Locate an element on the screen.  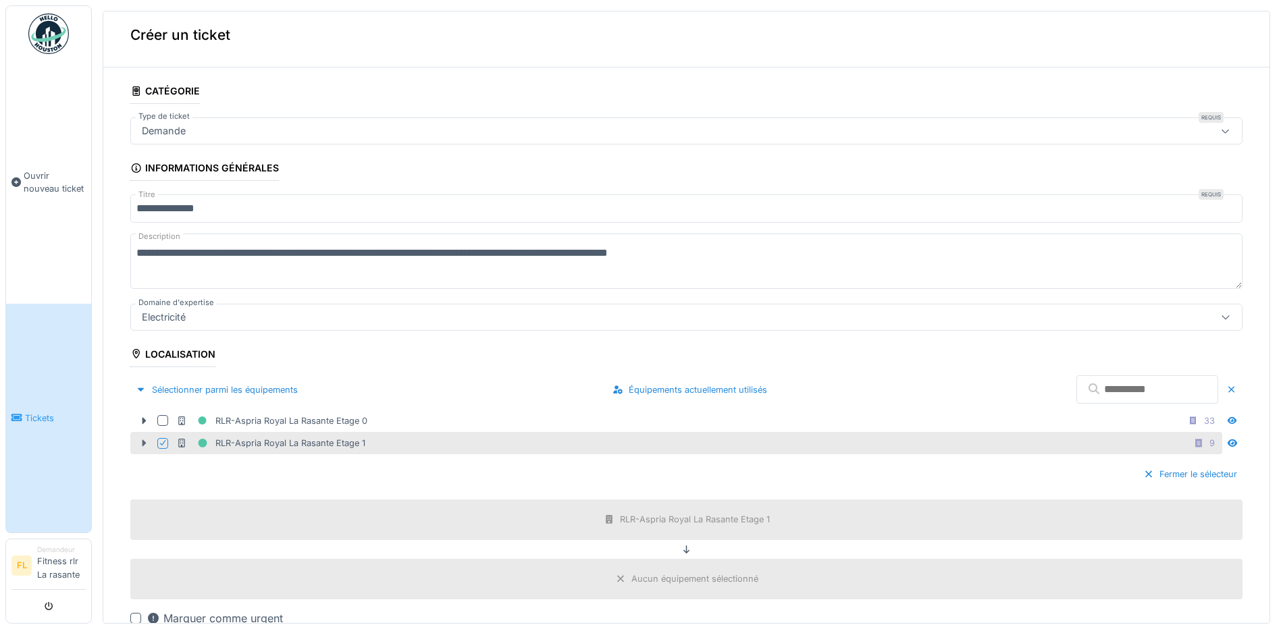
a: Tickets is located at coordinates (49, 418).